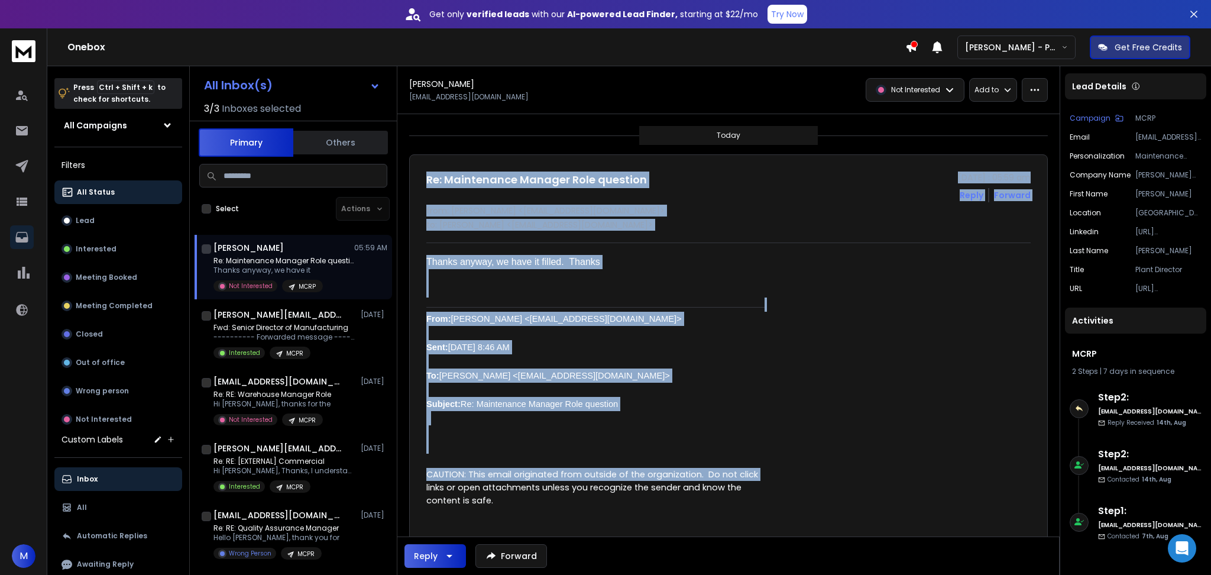  I want to click on b: Subject:, so click(443, 404).